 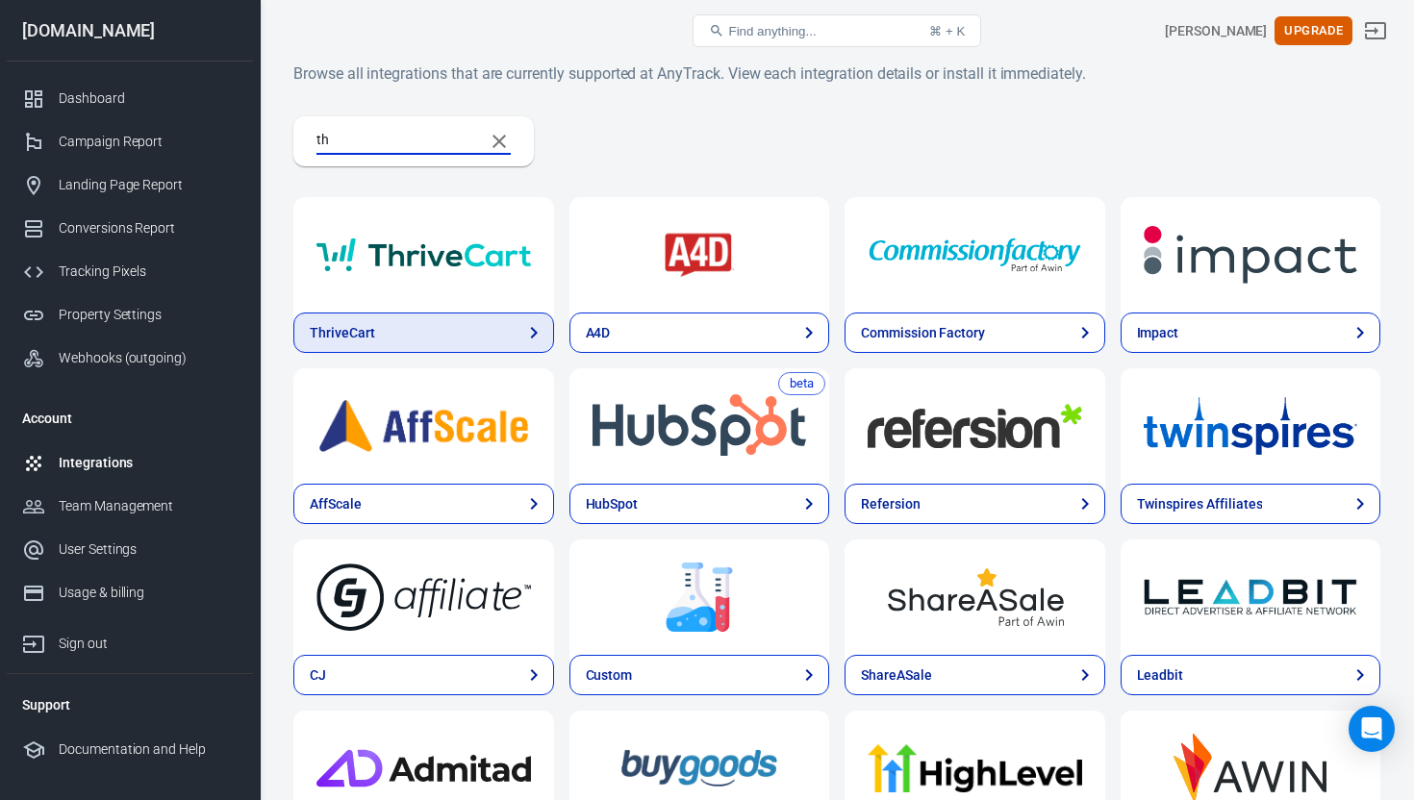 What do you see at coordinates (148, 271) in the screenshot?
I see `div: Tracking Pixels` at bounding box center [148, 271].